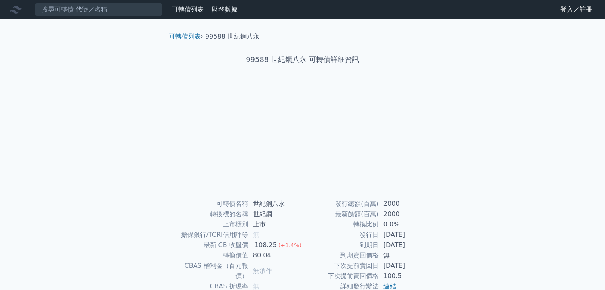  What do you see at coordinates (99, 10) in the screenshot?
I see `input: 搜尋可轉債 代號／名稱` at bounding box center [99, 10].